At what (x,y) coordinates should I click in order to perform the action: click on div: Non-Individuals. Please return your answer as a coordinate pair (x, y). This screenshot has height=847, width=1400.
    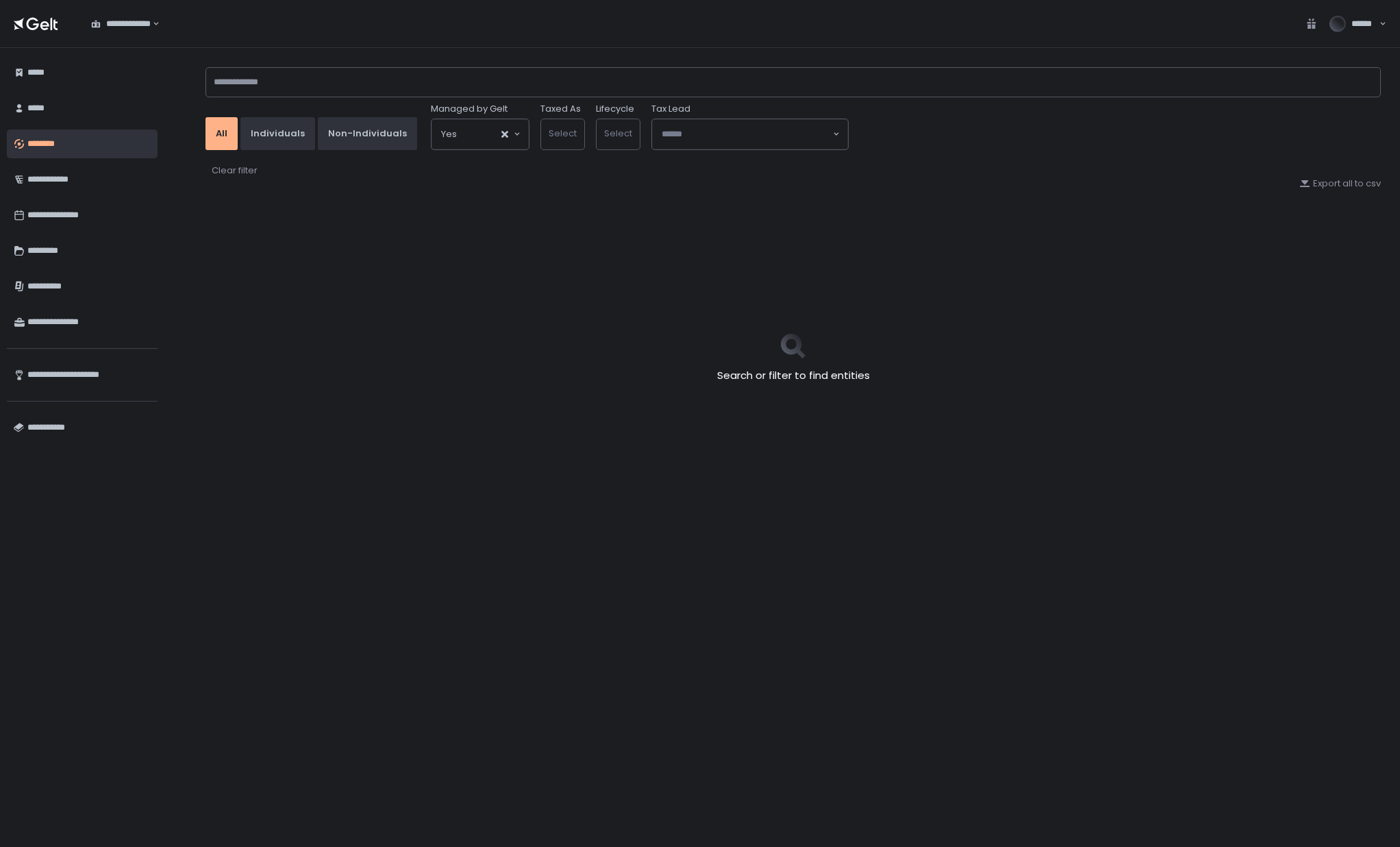
    Looking at the image, I should click on (367, 133).